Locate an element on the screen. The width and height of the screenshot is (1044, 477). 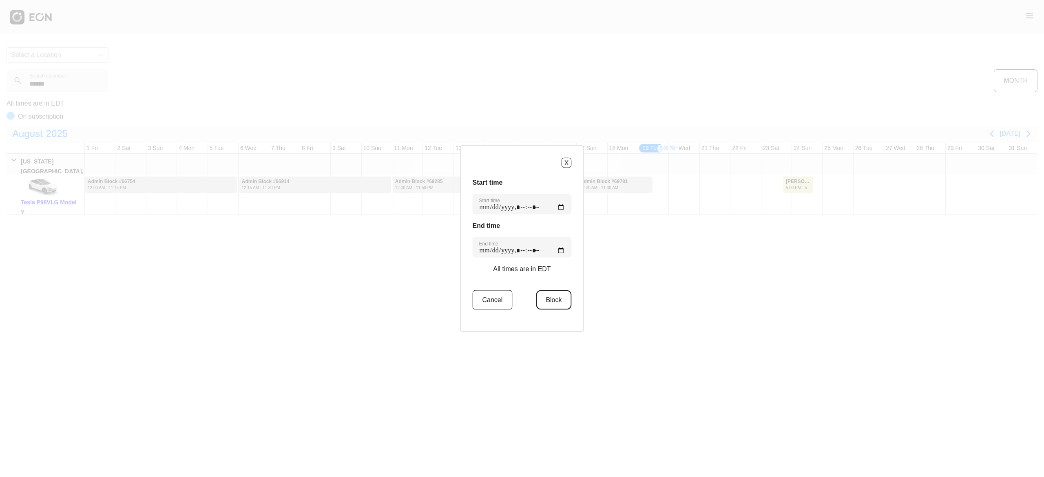
button: X is located at coordinates (567, 163).